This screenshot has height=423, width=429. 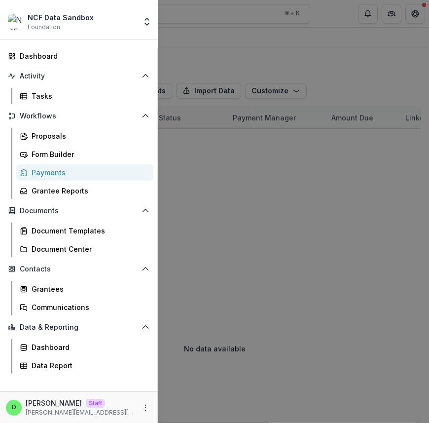 What do you see at coordinates (78, 269) in the screenshot?
I see `button: Open Contacts` at bounding box center [78, 269].